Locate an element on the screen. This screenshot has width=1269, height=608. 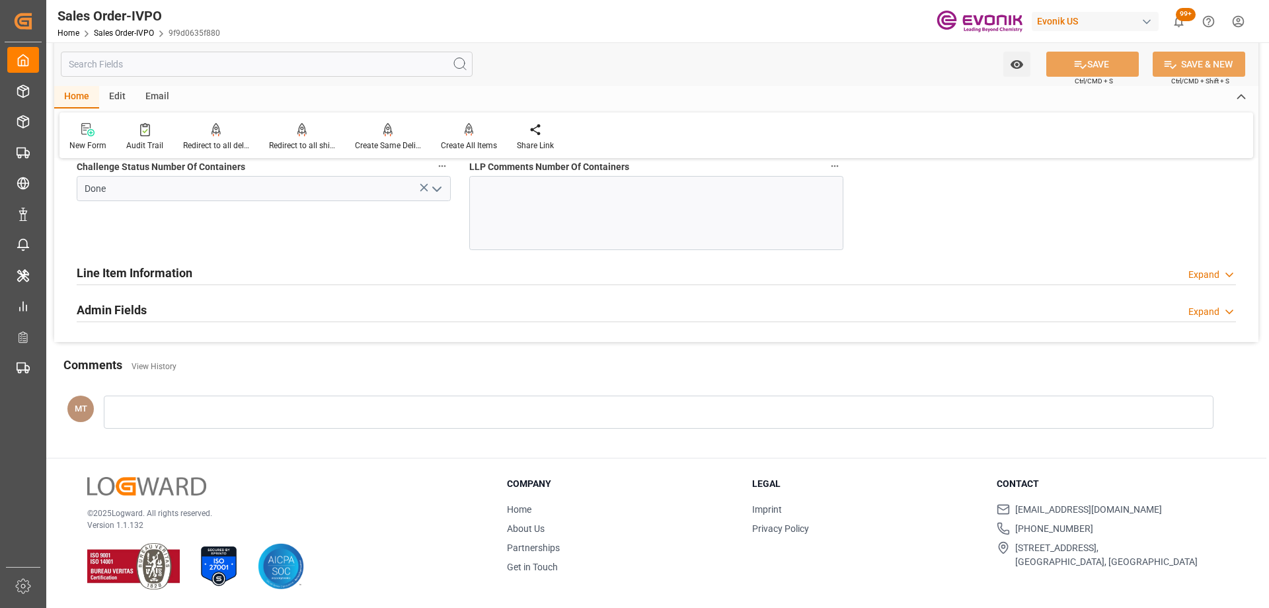
input: Search Fields is located at coordinates (266, 64).